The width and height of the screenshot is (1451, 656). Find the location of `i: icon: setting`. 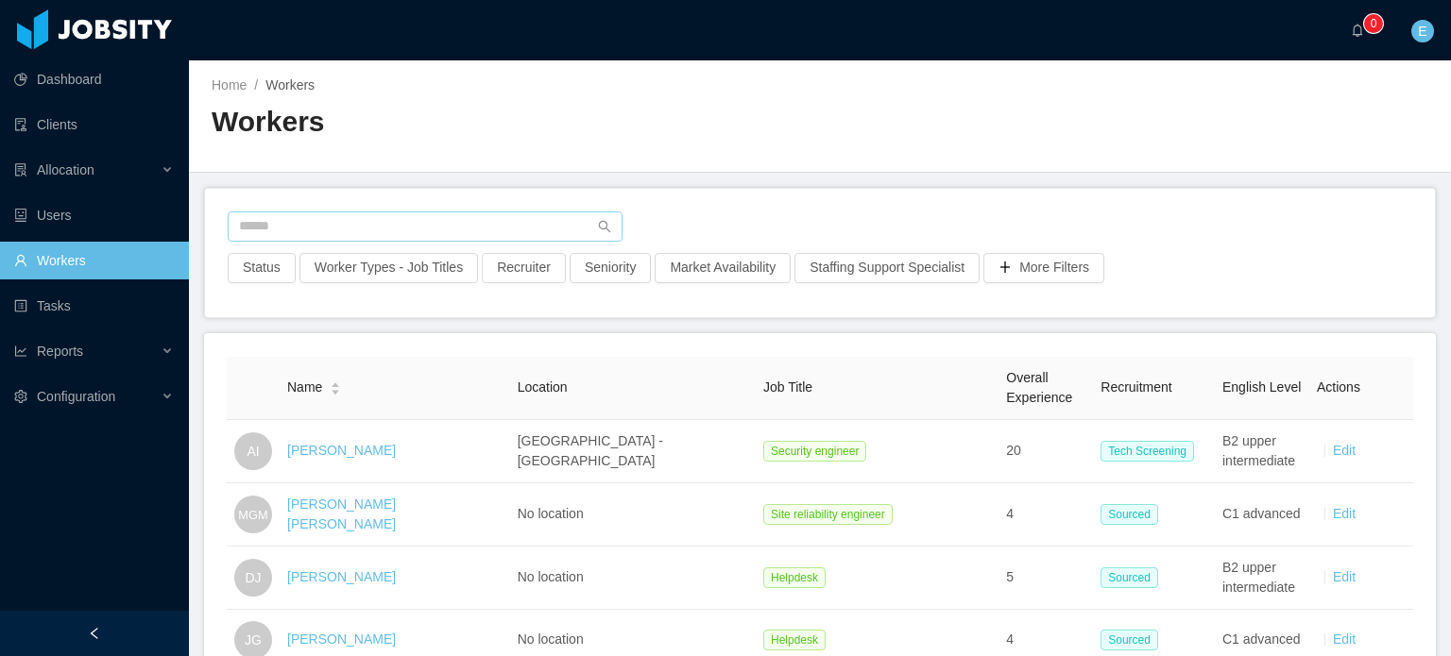

i: icon: setting is located at coordinates (21, 397).